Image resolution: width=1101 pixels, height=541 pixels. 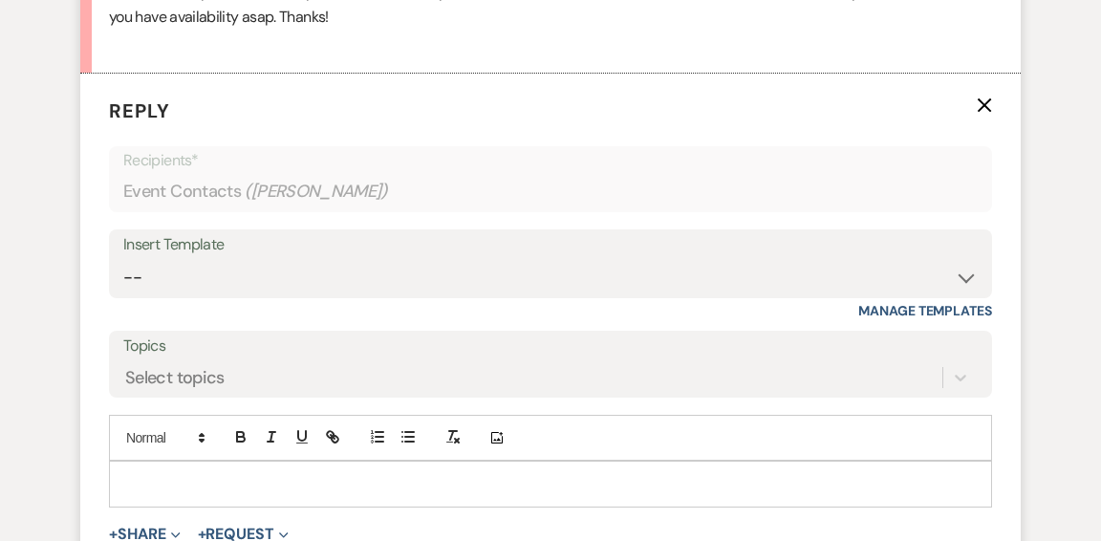 What do you see at coordinates (550, 191) in the screenshot?
I see `div: Event Contacts` at bounding box center [550, 191].